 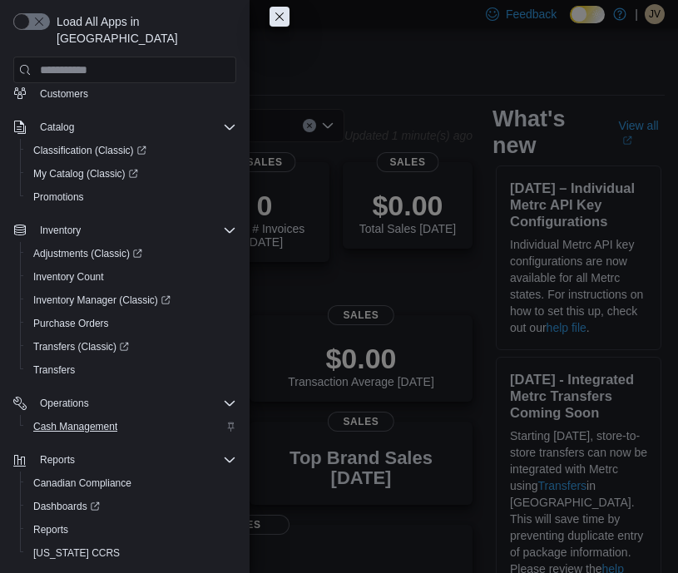 I want to click on span: Washington CCRS, so click(x=131, y=553).